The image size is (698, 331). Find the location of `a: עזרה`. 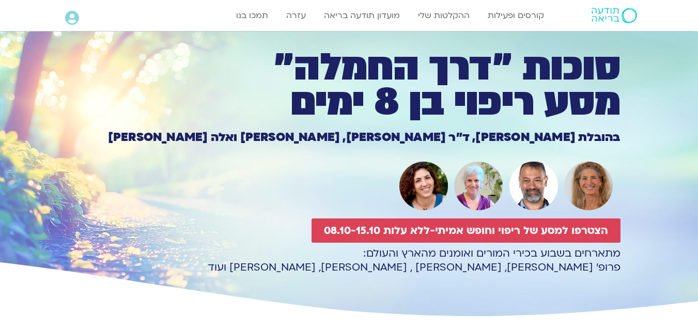

a: עזרה is located at coordinates (296, 16).